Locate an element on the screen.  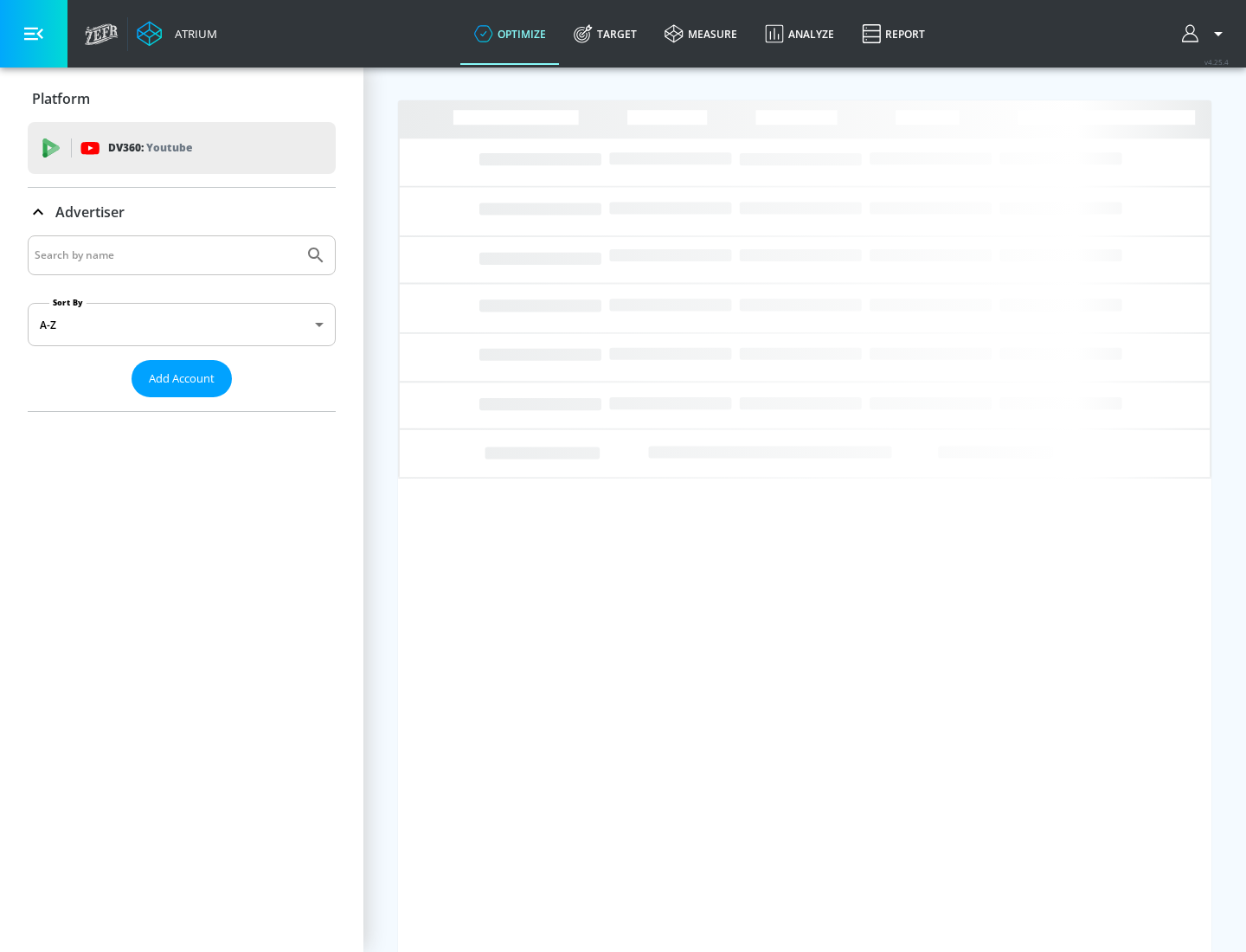
button: Add Account is located at coordinates (182, 378).